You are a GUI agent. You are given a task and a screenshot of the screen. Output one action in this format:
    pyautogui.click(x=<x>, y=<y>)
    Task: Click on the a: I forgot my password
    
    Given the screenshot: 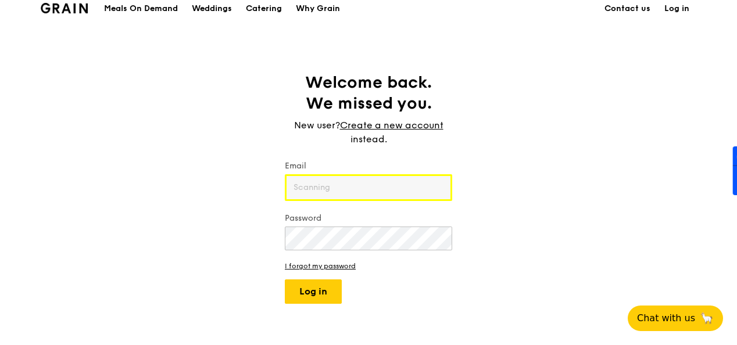 What is the action you would take?
    pyautogui.click(x=369, y=266)
    